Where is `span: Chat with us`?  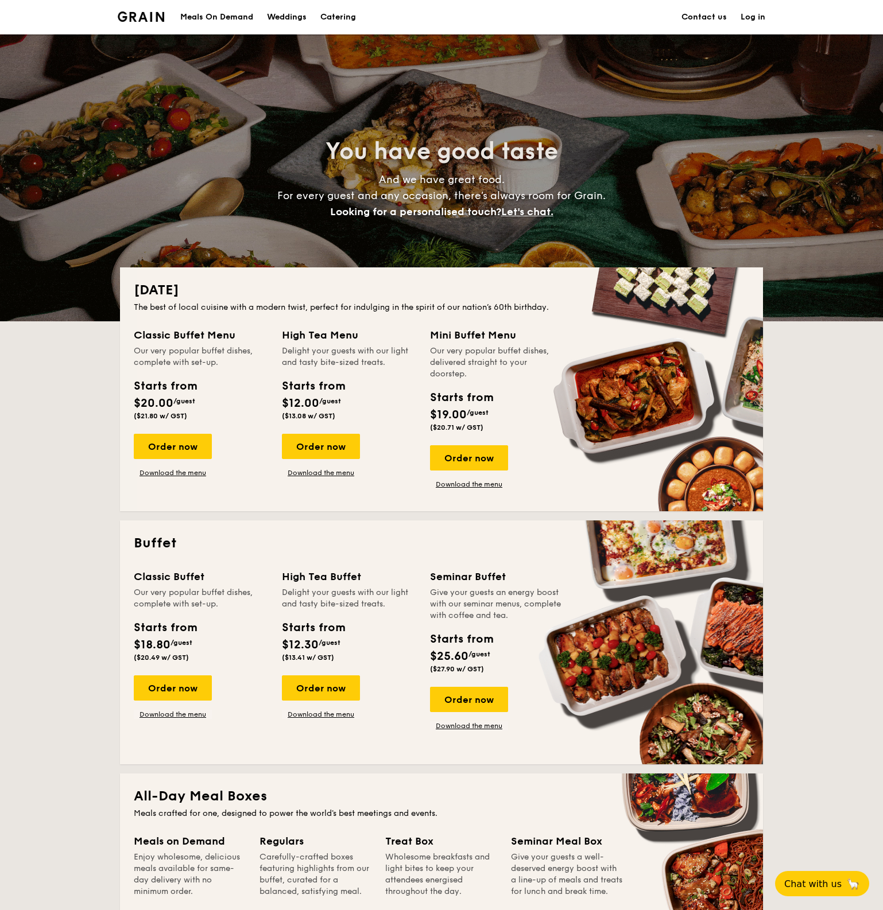 span: Chat with us is located at coordinates (813, 884).